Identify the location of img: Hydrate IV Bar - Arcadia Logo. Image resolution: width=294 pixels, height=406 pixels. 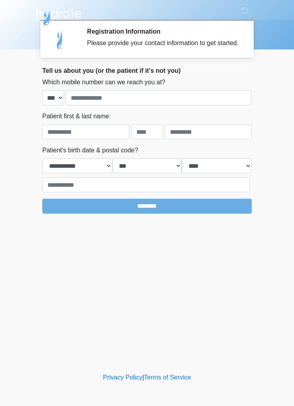
(59, 16).